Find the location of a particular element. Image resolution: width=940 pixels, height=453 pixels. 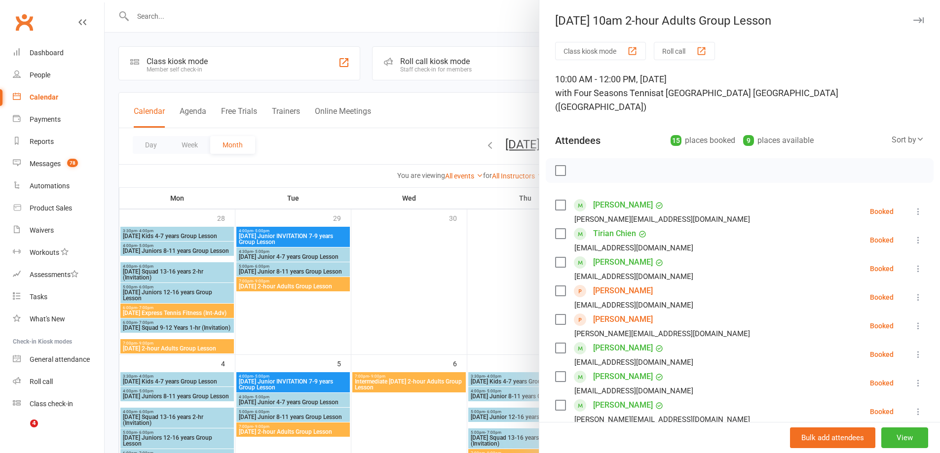

span: with Four Seasons Tennis is located at coordinates (605, 93).